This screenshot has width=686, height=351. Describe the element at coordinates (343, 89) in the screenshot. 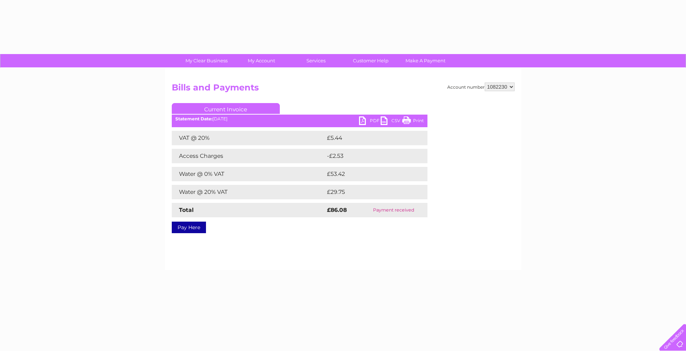

I see `h2: Bills and Payments` at that location.